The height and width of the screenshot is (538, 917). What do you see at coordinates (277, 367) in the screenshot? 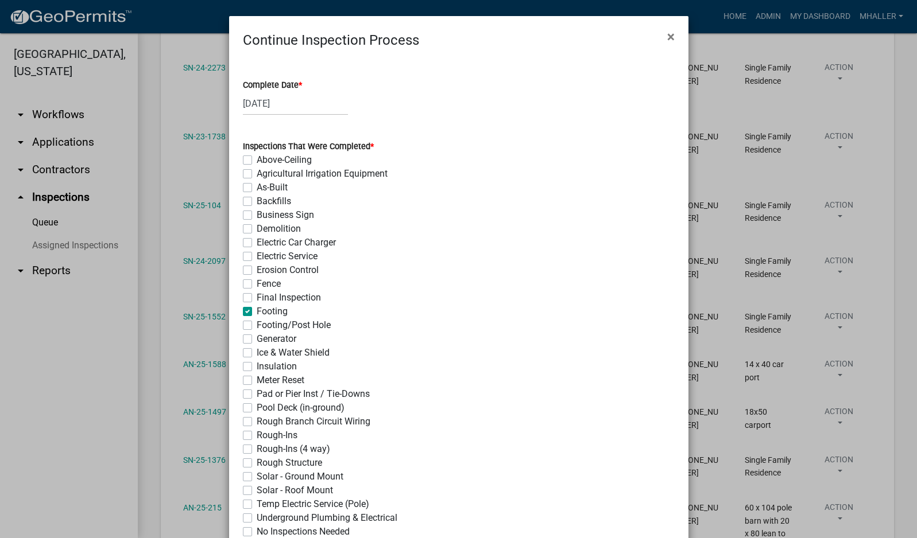
I see `label: Insulation` at bounding box center [277, 367].